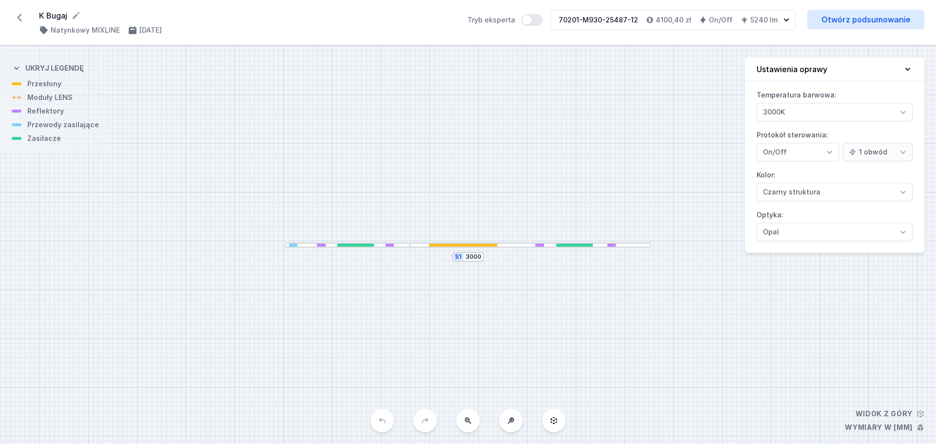 The width and height of the screenshot is (936, 444). I want to click on a: Otwórz podsumowanie, so click(866, 19).